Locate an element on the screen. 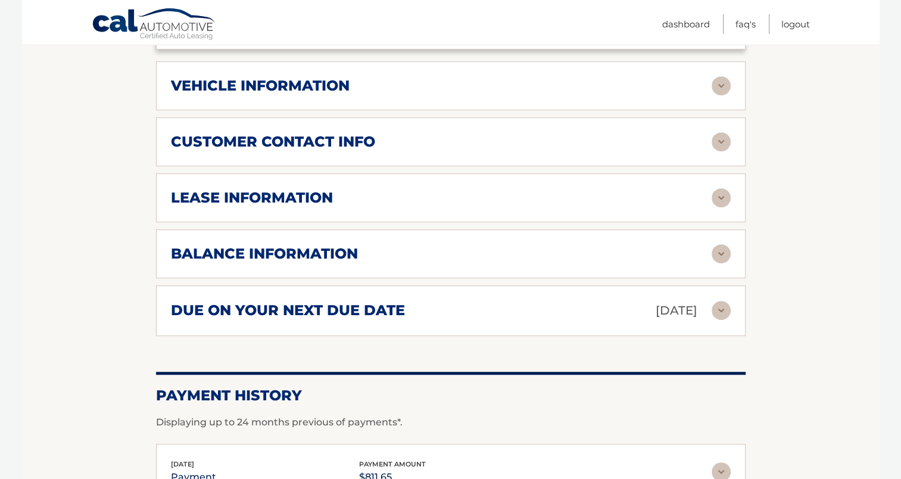  h2: customer contact info is located at coordinates (273, 142).